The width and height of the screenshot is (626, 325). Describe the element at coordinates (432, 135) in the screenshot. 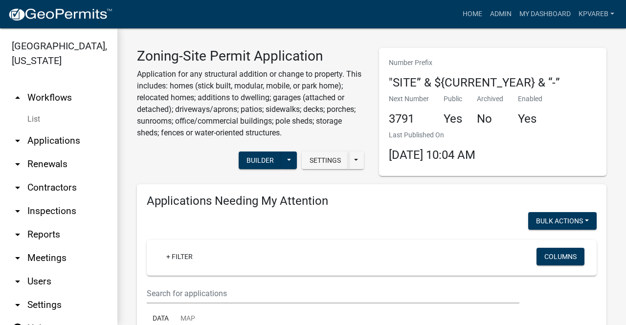

I see `p: Last Published On` at that location.